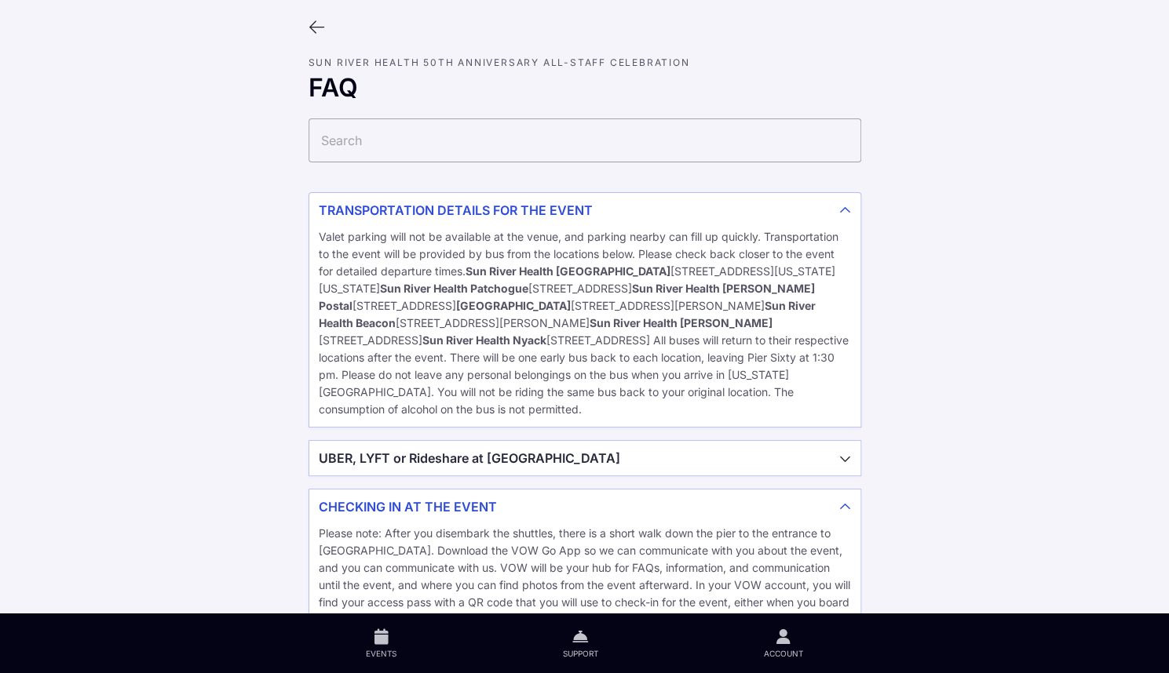  What do you see at coordinates (585, 210) in the screenshot?
I see `button: TRANSPORTATION DETAILS FOR THE EVENT` at bounding box center [585, 210].